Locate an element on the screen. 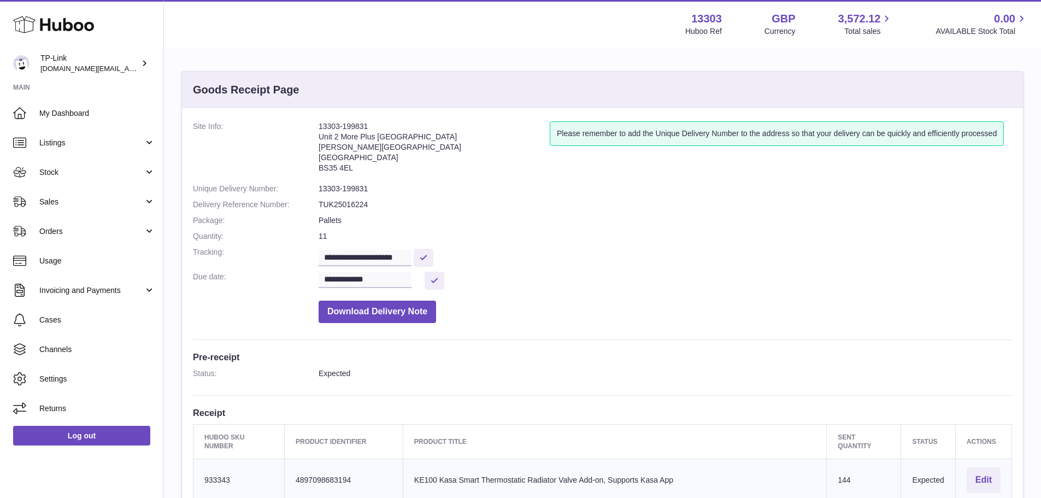 Image resolution: width=1041 pixels, height=498 pixels. th: Huboo SKU Number is located at coordinates (239, 441).